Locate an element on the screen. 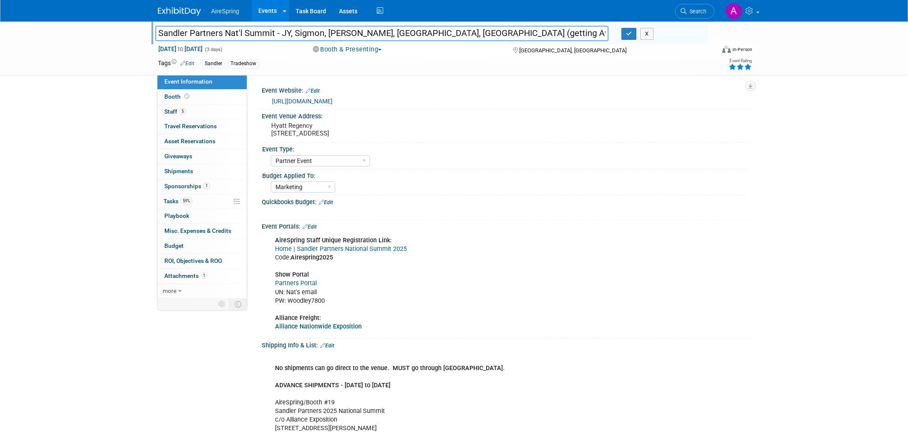  div: Event Type: is located at coordinates (504, 148).